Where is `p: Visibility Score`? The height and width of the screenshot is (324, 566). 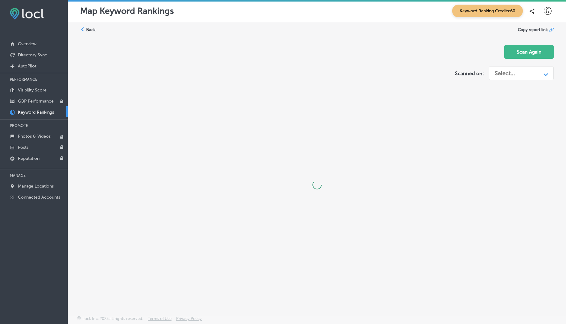
p: Visibility Score is located at coordinates (32, 90).